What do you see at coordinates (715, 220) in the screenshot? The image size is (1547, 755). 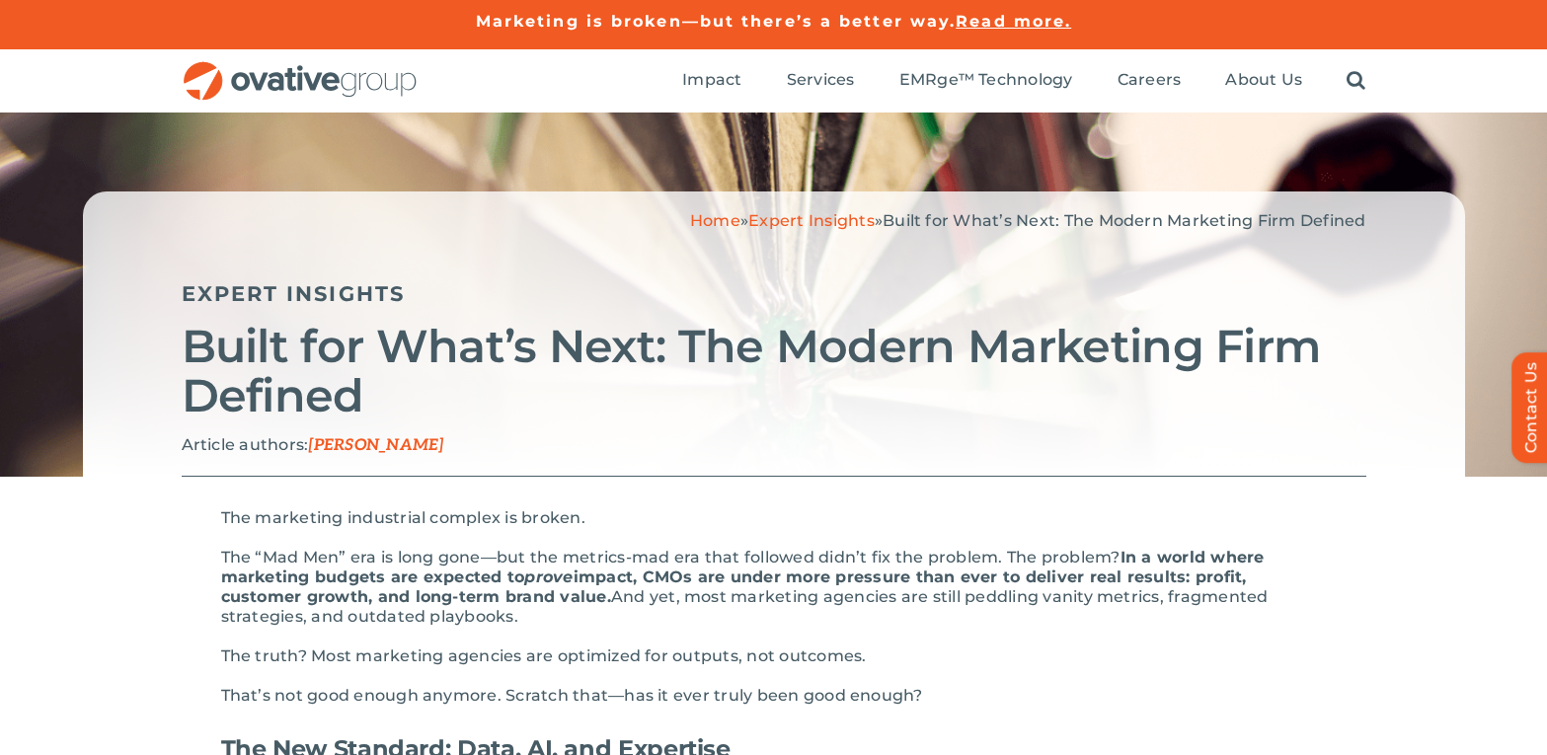 I see `a: Home` at bounding box center [715, 220].